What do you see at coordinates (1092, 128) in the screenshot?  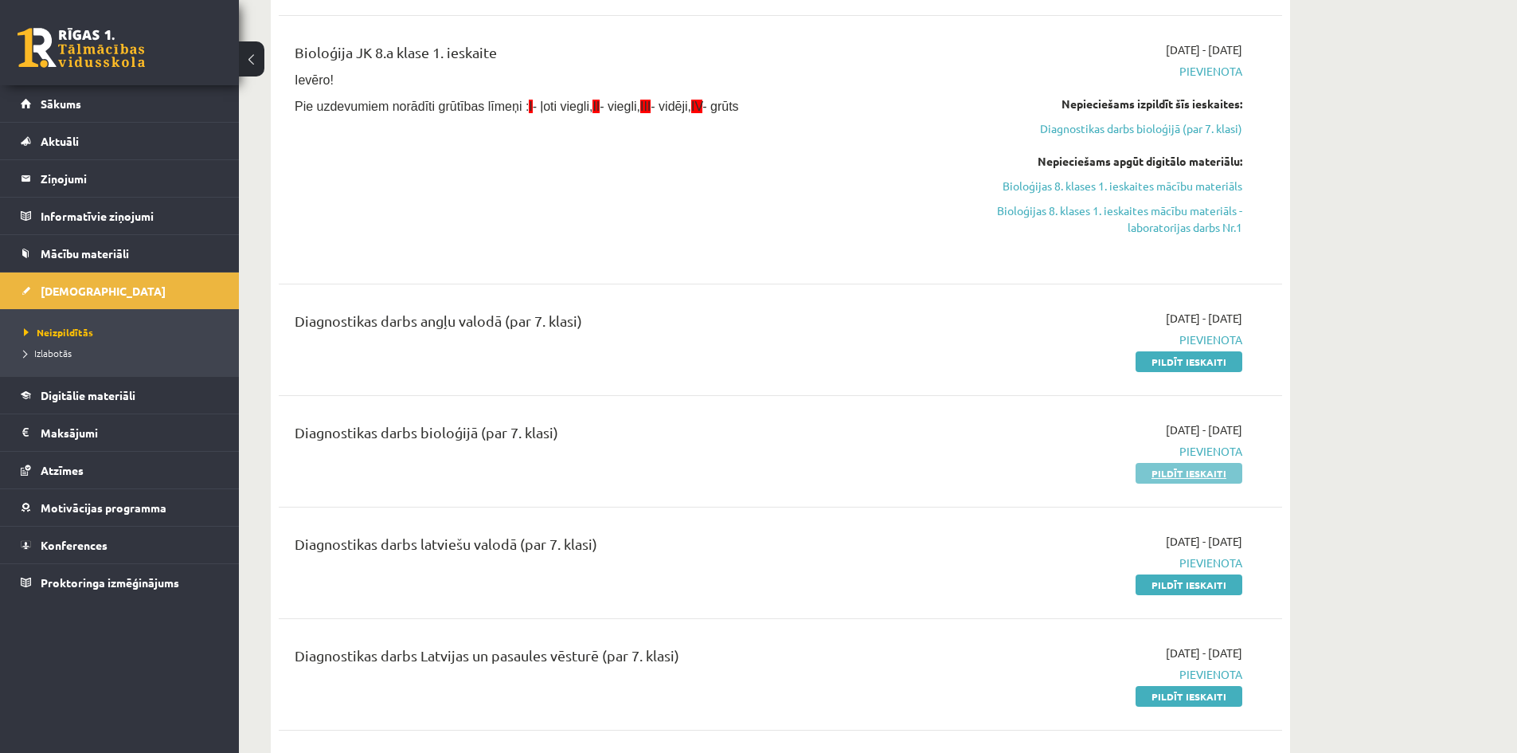 I see `a: Diagnostikas darbs bioloģijā (par 7. klasi)` at bounding box center [1092, 128].